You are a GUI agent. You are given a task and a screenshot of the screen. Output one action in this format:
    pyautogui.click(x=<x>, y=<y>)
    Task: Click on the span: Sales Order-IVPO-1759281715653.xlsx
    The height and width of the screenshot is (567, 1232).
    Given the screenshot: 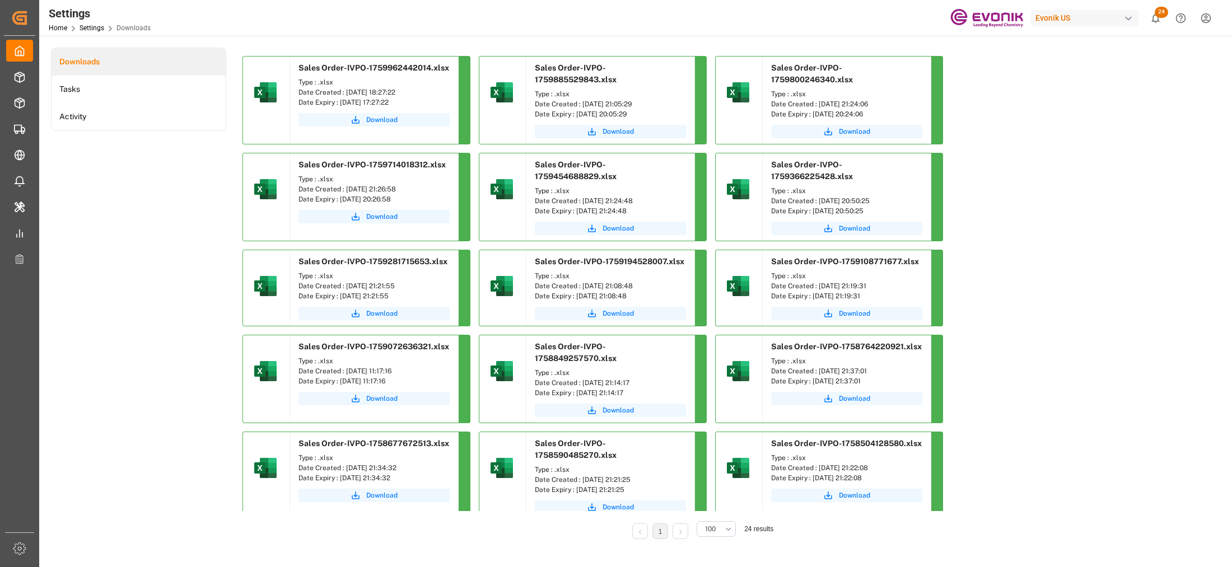 What is the action you would take?
    pyautogui.click(x=373, y=262)
    